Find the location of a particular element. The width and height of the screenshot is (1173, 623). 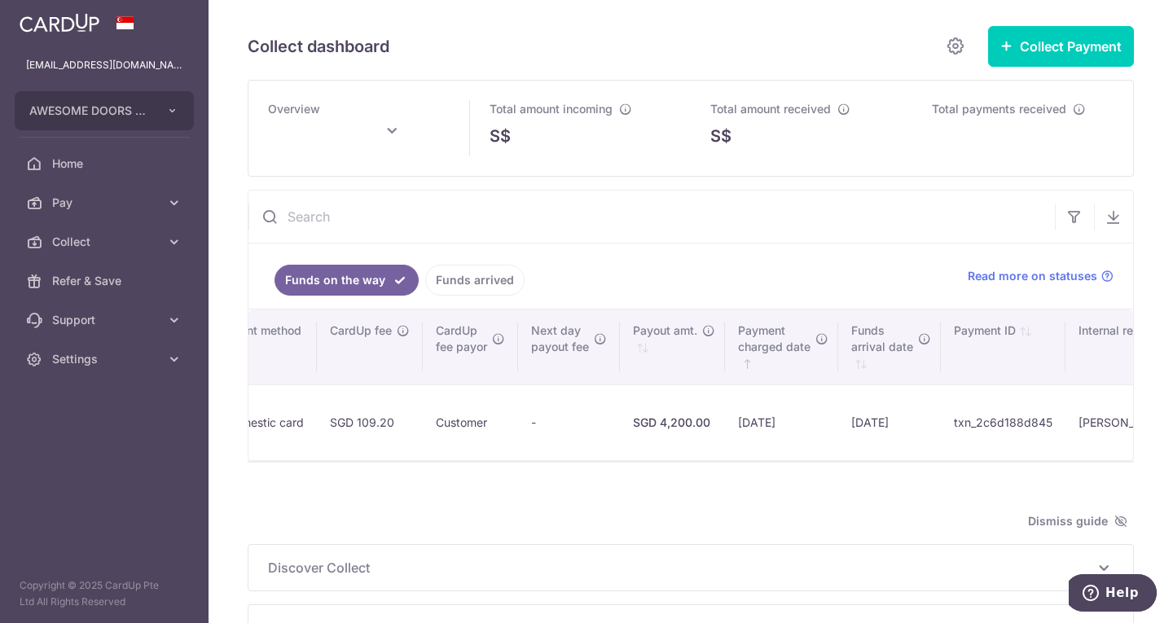

span: Internal ref. is located at coordinates (1109, 331).